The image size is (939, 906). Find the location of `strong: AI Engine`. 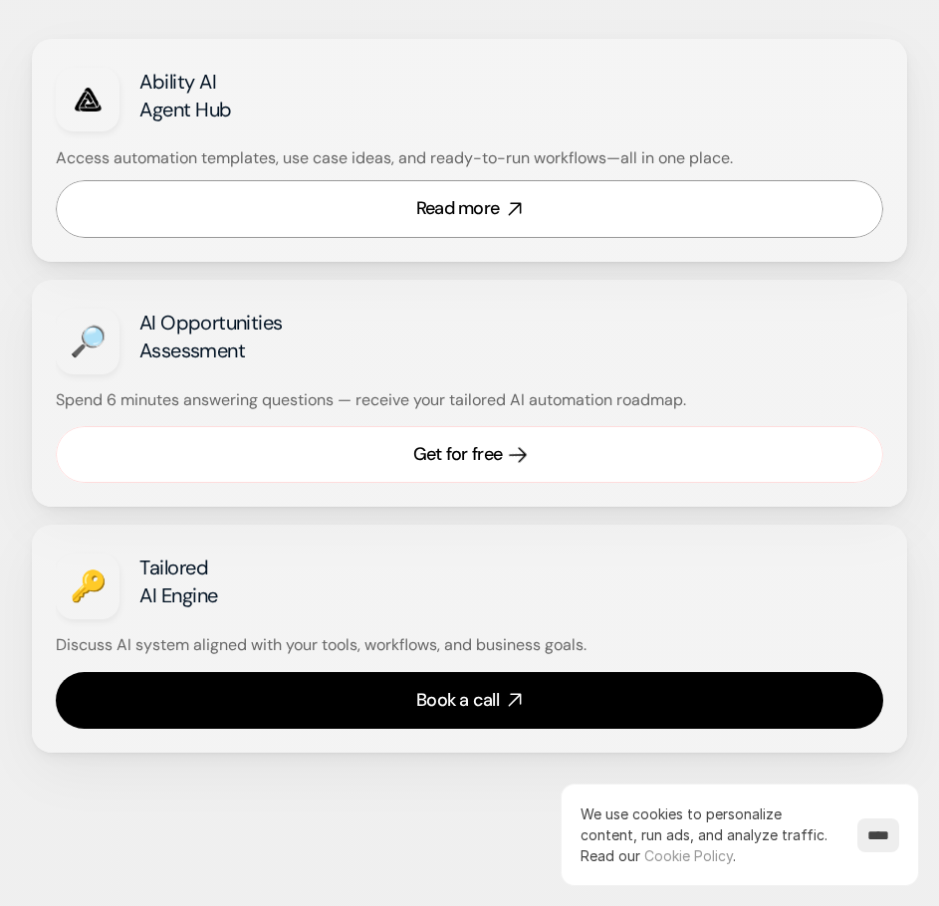

strong: AI Engine is located at coordinates (178, 595).